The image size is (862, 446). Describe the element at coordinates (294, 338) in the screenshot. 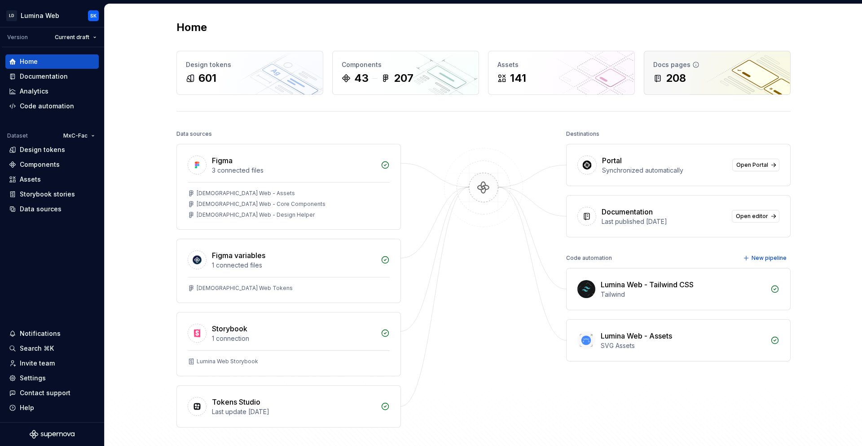

I see `div: 1 connection` at that location.